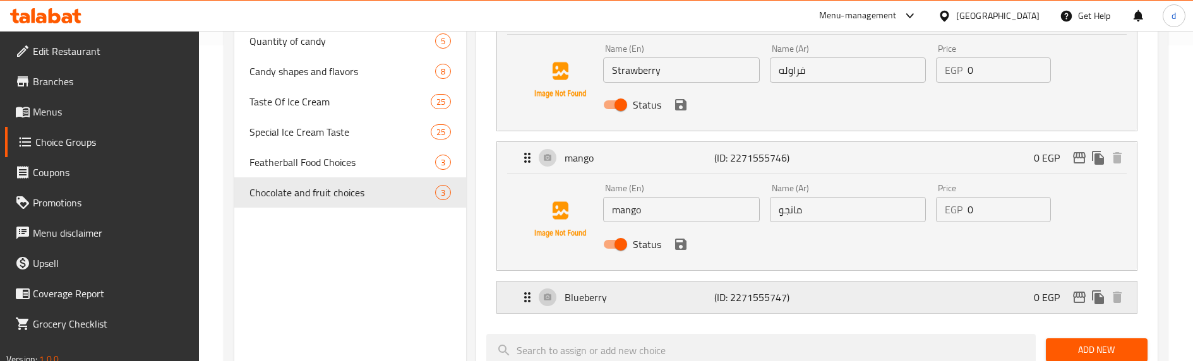 This screenshot has height=361, width=1193. I want to click on img: Strawberry, so click(560, 80).